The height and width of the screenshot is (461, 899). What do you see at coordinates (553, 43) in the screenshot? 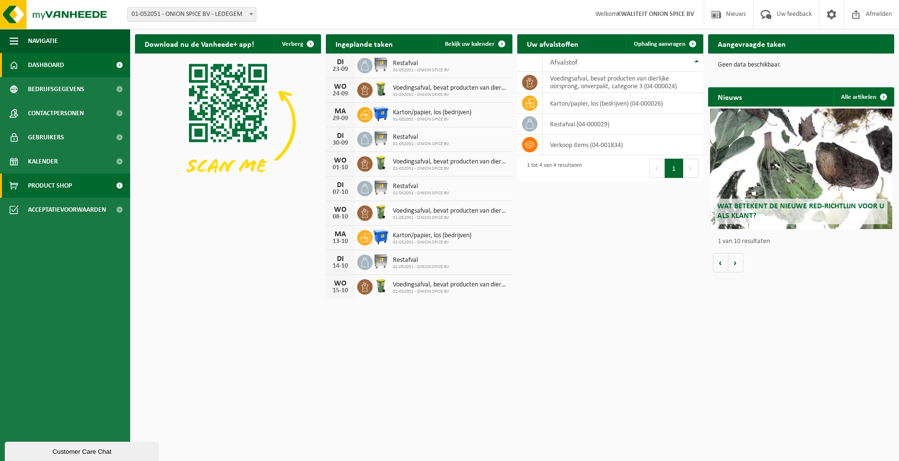
I see `h2: Uw afvalstoffen` at bounding box center [553, 43].